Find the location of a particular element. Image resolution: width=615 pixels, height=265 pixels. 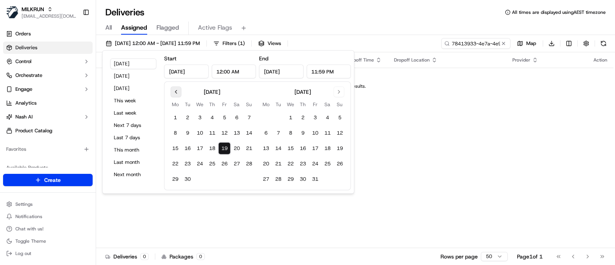

button: Views is located at coordinates (269, 43).